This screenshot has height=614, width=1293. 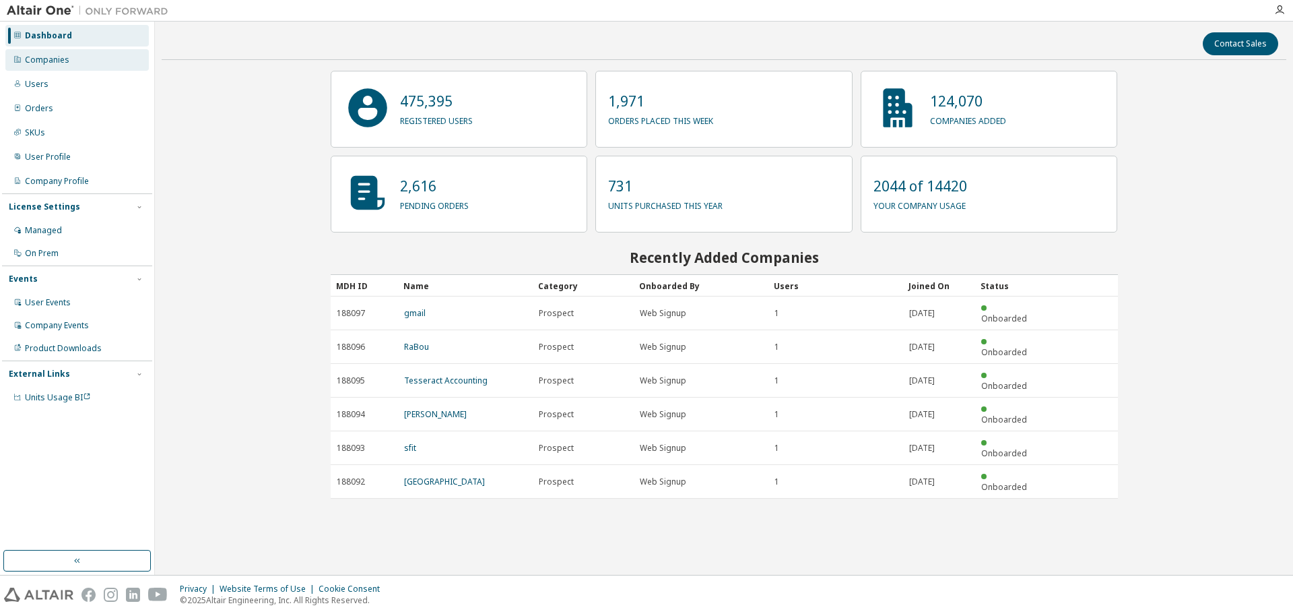 What do you see at coordinates (1009, 286) in the screenshot?
I see `div: Status` at bounding box center [1009, 286].